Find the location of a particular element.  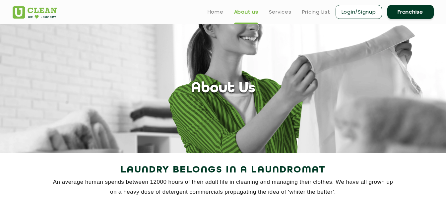

p: An average human spends between 12000 hours of their adult life in cleaning and managing their cl... is located at coordinates (223, 187).